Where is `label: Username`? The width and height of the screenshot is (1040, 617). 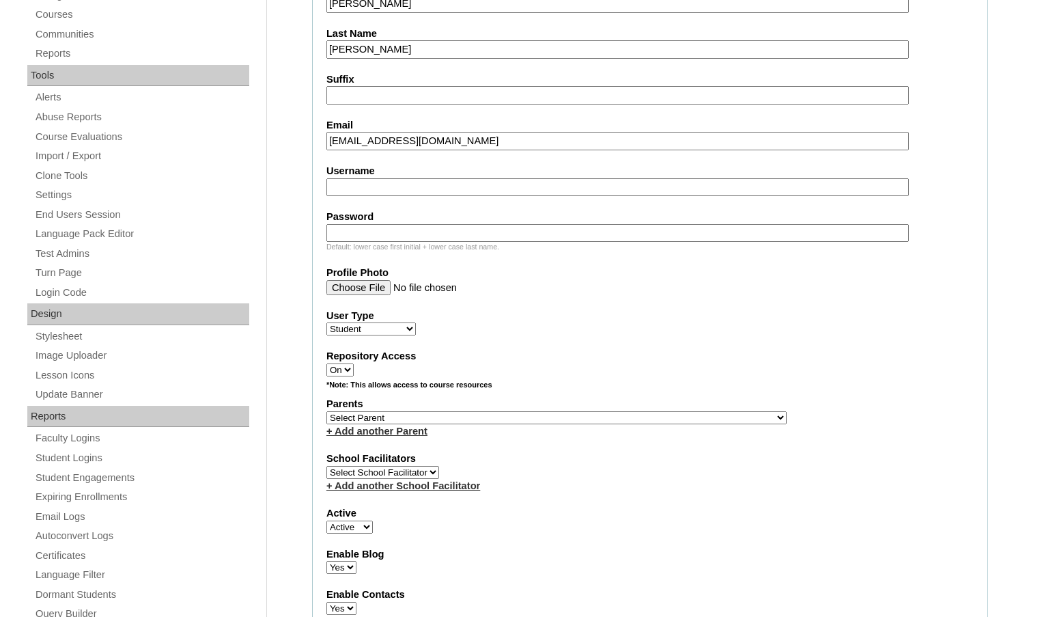 label: Username is located at coordinates (650, 171).